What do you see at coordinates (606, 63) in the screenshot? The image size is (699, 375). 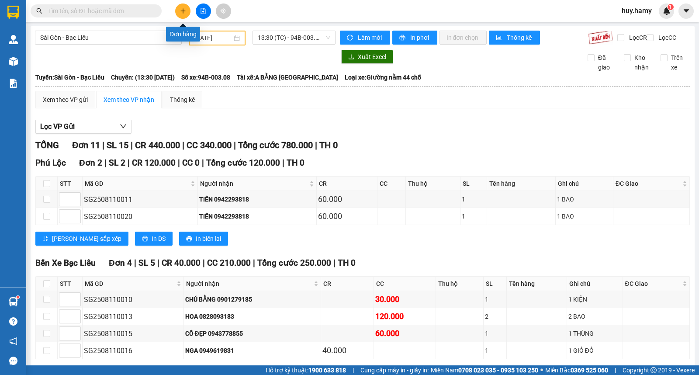 I see `span: Đã giao` at bounding box center [606, 63].